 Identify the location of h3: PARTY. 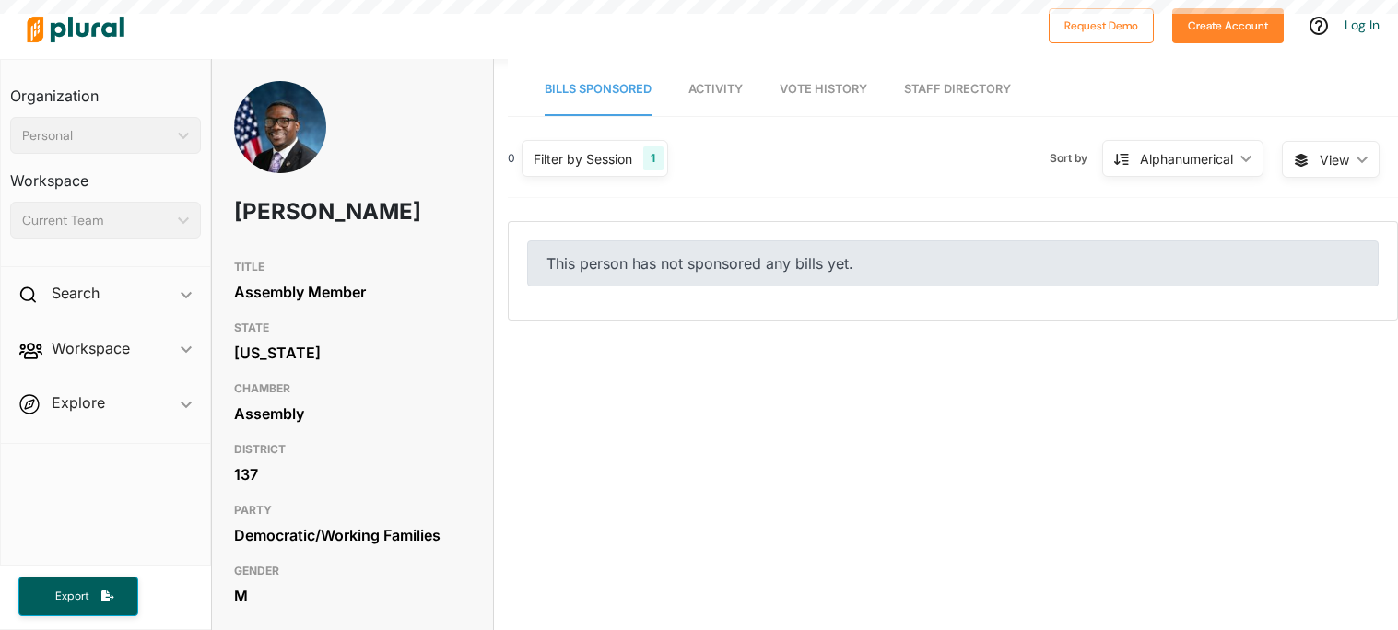
(352, 511).